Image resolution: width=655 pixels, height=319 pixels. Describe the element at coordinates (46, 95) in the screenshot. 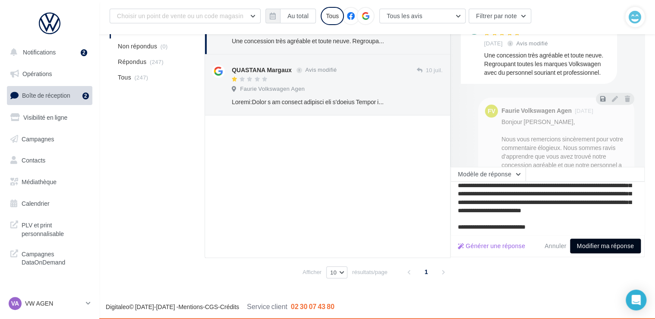

I see `span: Boîte de réception` at that location.